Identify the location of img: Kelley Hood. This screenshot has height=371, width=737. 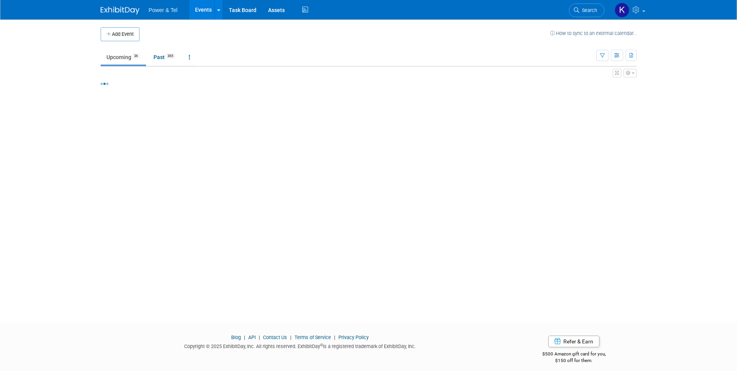
(622, 10).